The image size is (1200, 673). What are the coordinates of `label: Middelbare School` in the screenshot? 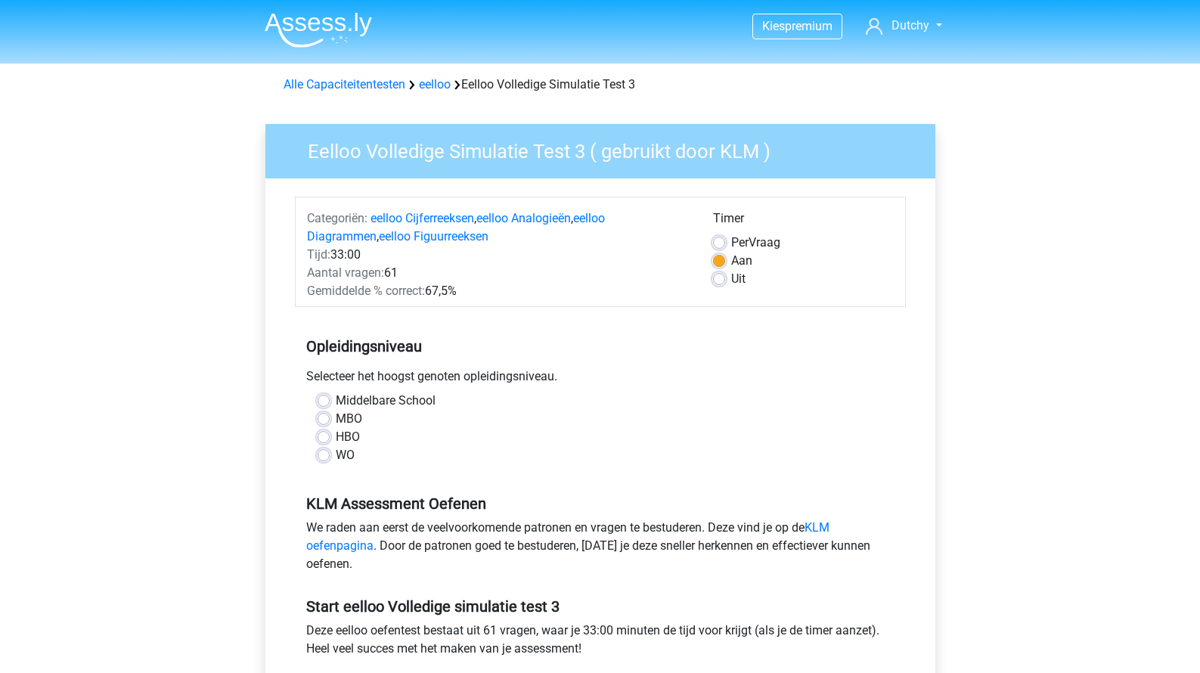 It's located at (386, 401).